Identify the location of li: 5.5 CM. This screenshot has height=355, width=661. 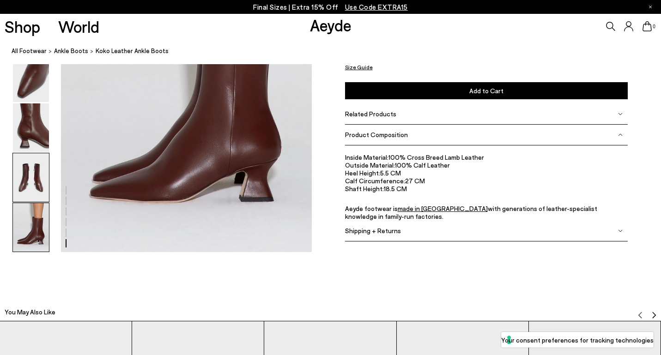
(487, 173).